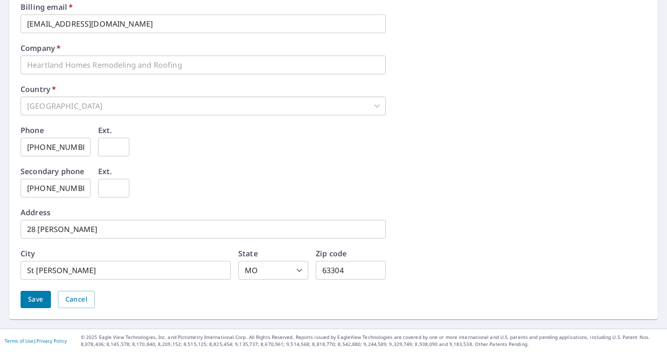  I want to click on label: Country, so click(38, 89).